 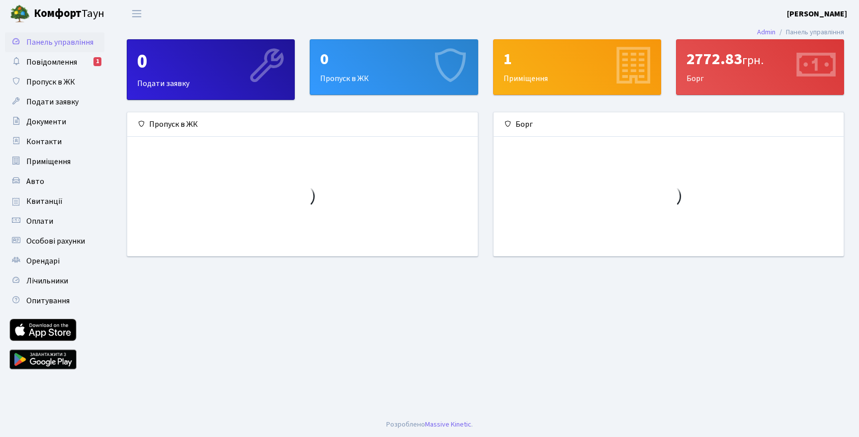 I want to click on span: Приміщення, so click(x=48, y=162).